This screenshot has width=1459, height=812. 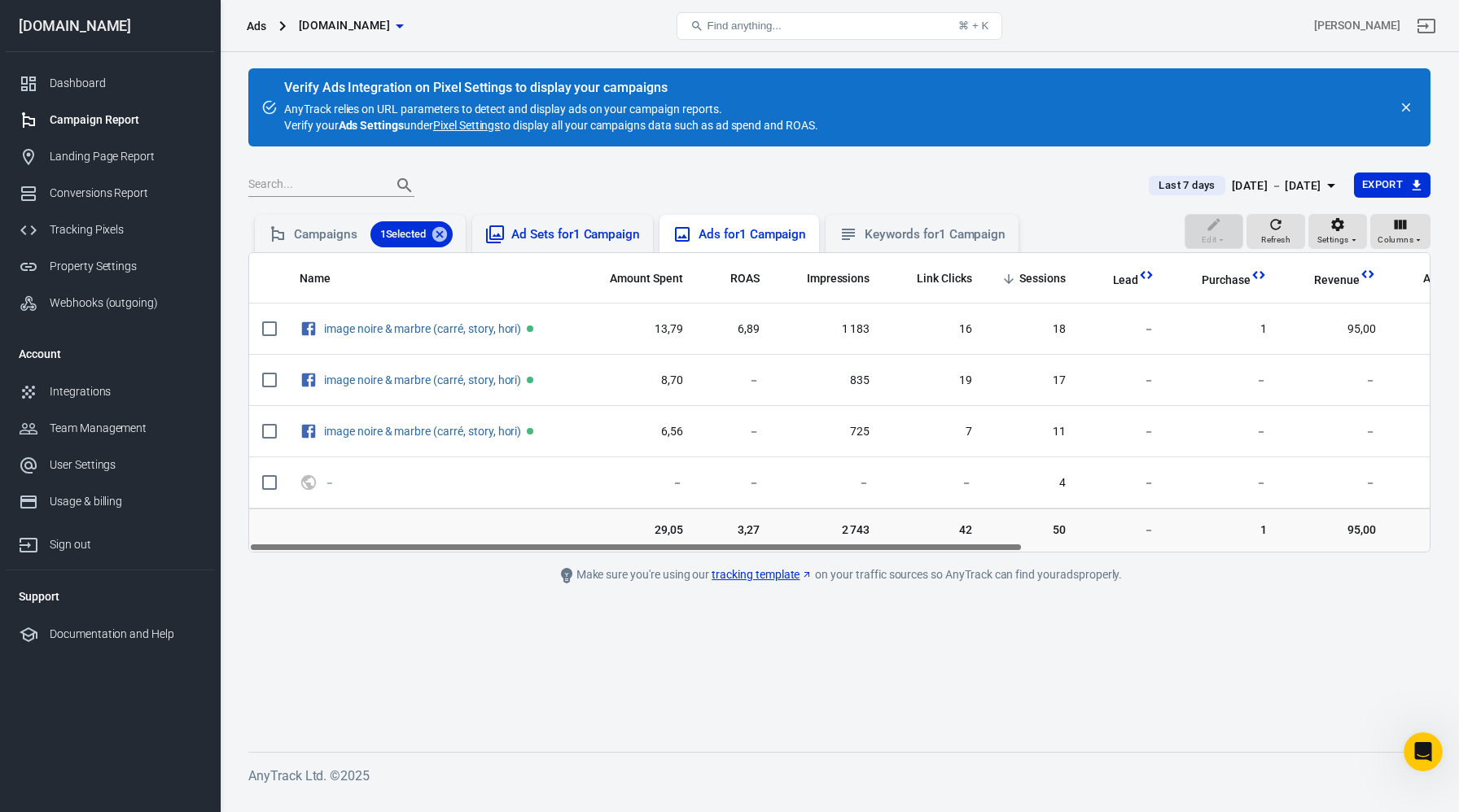 What do you see at coordinates (126, 465) in the screenshot?
I see `div: User Settings` at bounding box center [126, 465].